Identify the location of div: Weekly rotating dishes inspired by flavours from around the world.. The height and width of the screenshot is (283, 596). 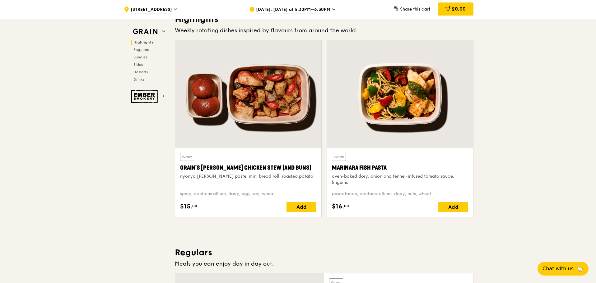
(324, 30).